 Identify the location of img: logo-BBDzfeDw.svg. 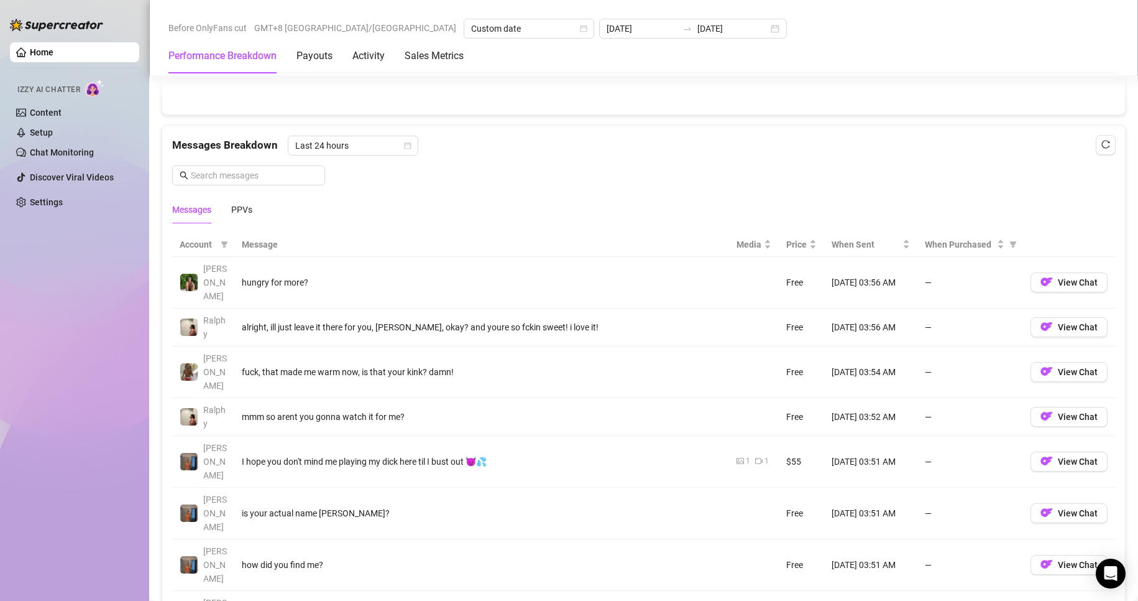
(57, 25).